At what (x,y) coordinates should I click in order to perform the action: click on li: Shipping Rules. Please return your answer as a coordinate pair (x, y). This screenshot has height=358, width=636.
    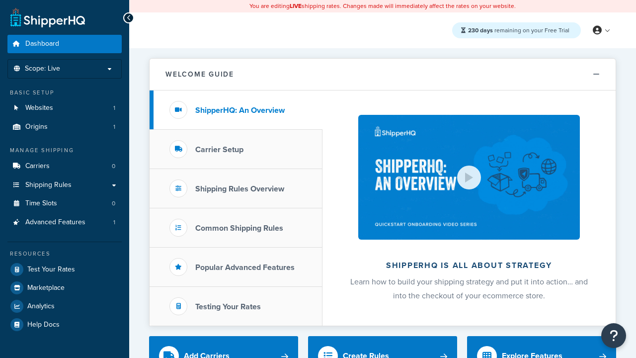
    Looking at the image, I should click on (65, 185).